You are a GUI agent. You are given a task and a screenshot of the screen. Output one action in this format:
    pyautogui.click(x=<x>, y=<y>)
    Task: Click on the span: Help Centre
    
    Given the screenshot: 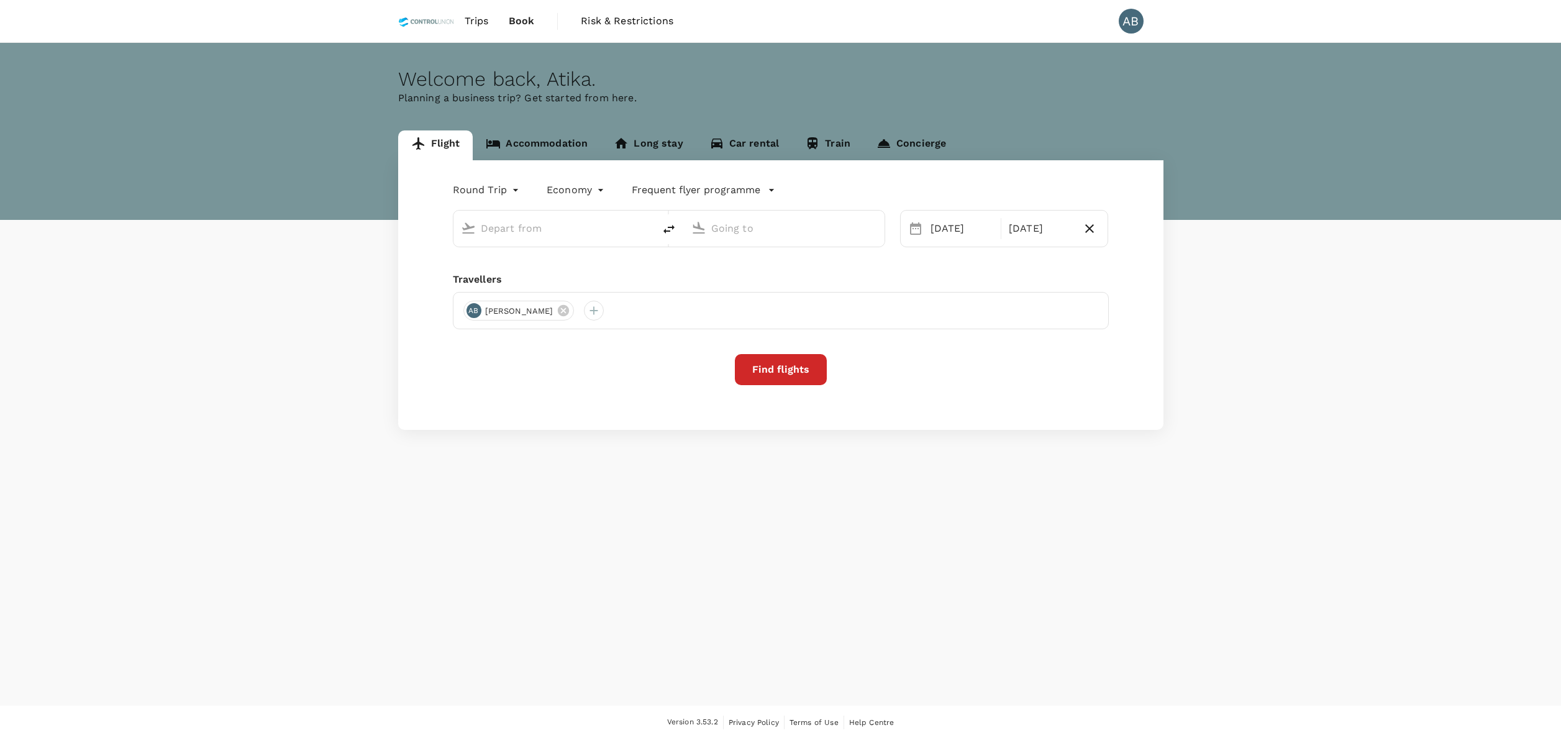 What is the action you would take?
    pyautogui.click(x=872, y=723)
    